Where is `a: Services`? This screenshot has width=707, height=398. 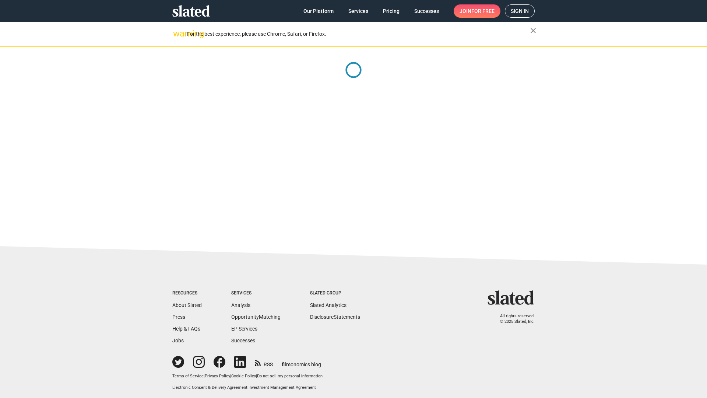 a: Services is located at coordinates (359, 11).